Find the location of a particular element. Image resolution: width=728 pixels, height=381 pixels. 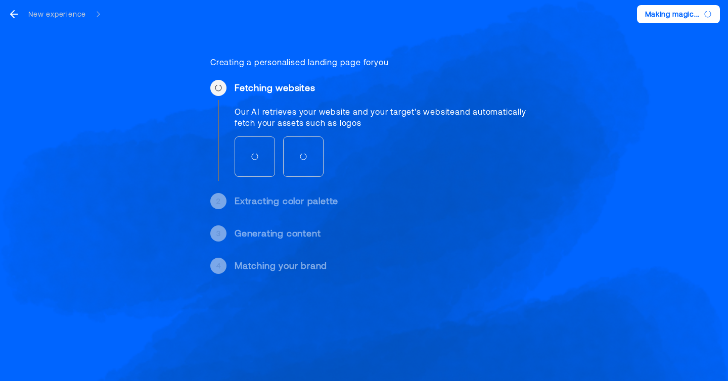

div: Creating a personalised landing page for you is located at coordinates (378, 62).